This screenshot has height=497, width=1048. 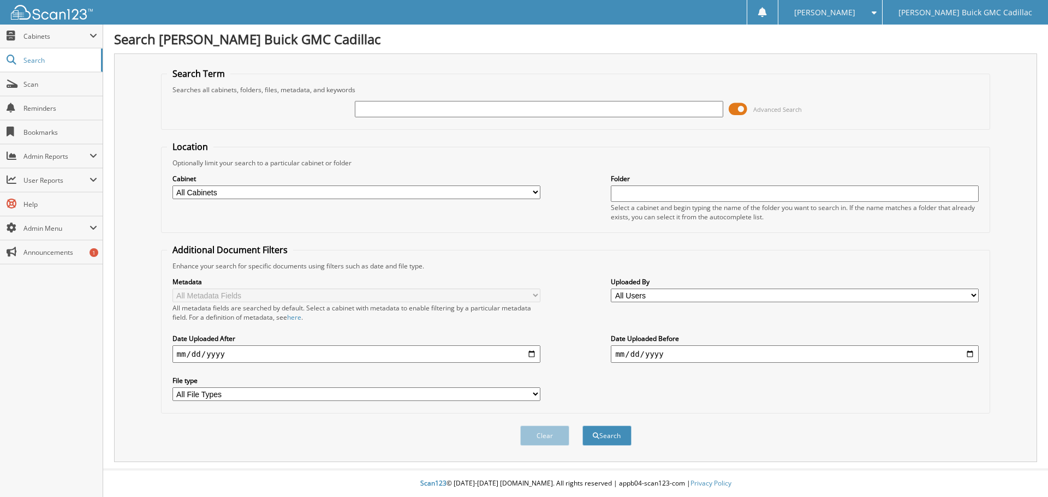 What do you see at coordinates (576, 163) in the screenshot?
I see `div: Optionally limit your search to a particular cabinet or folder` at bounding box center [576, 163].